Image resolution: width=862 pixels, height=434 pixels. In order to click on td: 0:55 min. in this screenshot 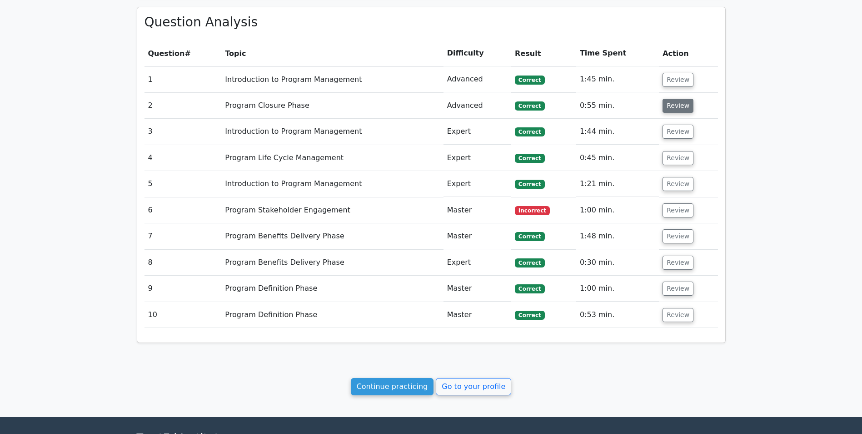, I will do `click(618, 105)`.